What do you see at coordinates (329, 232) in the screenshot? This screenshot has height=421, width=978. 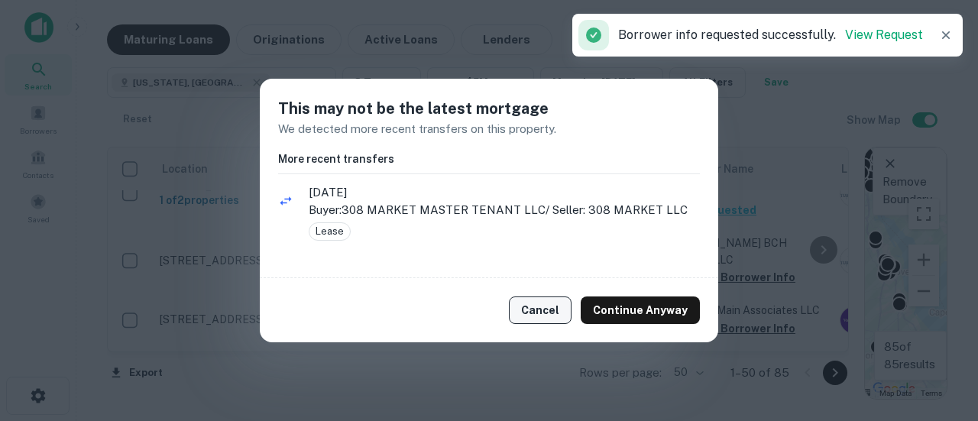 I see `div: Lease` at bounding box center [329, 232].